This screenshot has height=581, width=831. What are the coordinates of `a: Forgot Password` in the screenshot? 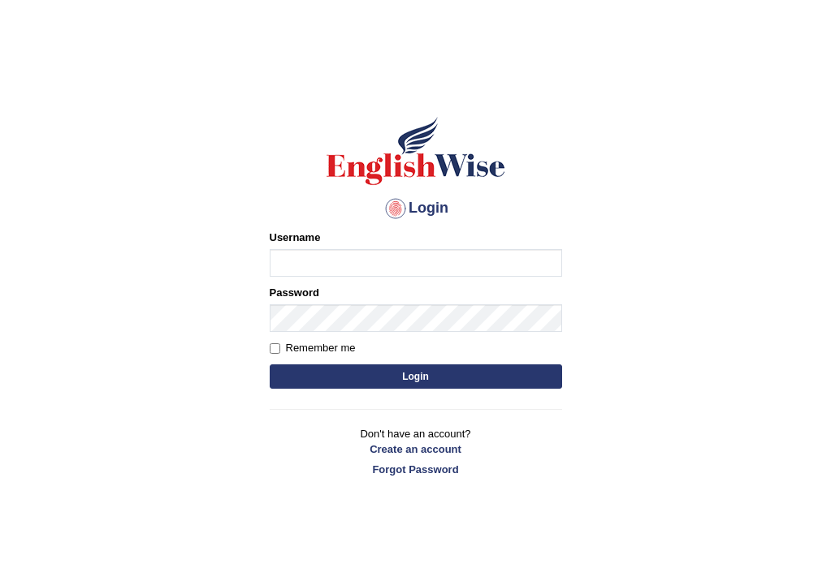 It's located at (416, 469).